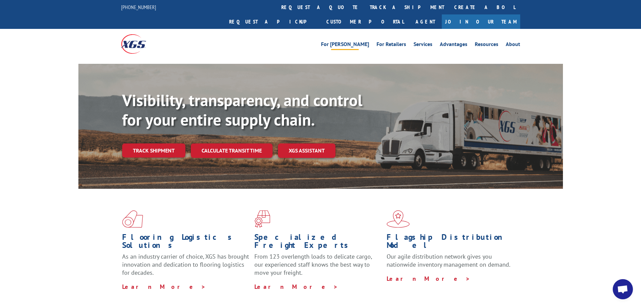 The height and width of the screenshot is (306, 641). I want to click on a: Customer Portal, so click(365, 22).